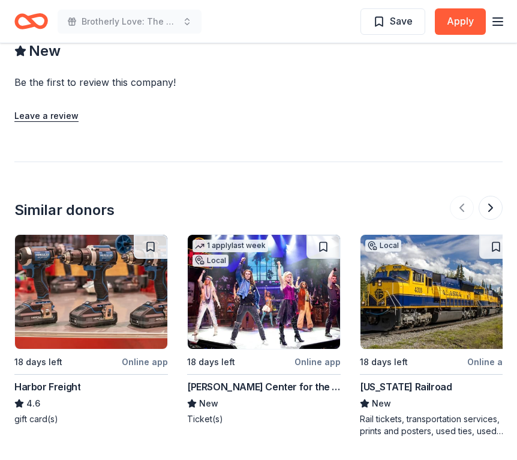 The height and width of the screenshot is (460, 517). What do you see at coordinates (130, 22) in the screenshot?
I see `span: Brotherly Love: The 40th Annual La Salle Auction` at bounding box center [130, 22].